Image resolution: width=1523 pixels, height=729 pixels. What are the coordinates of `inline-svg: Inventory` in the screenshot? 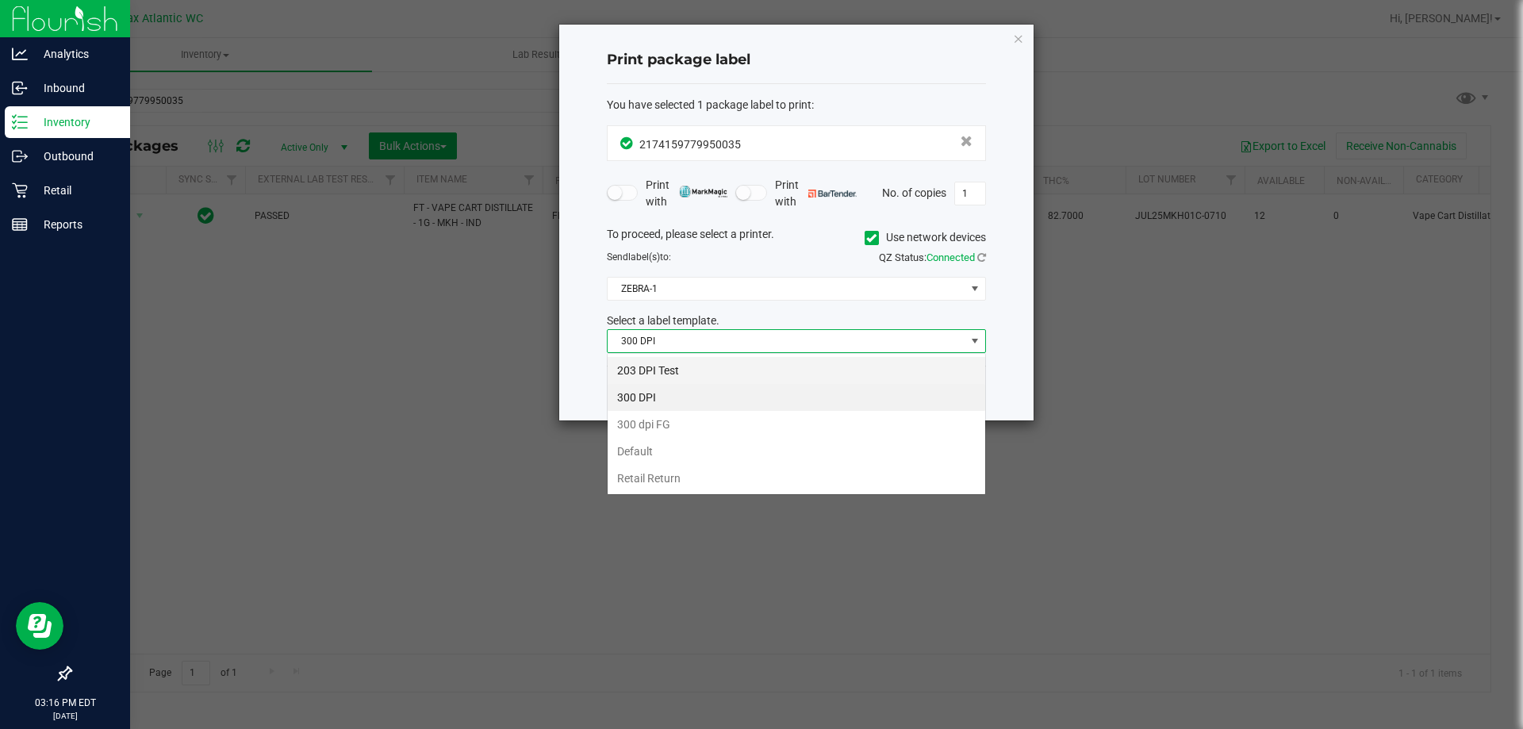 It's located at (20, 122).